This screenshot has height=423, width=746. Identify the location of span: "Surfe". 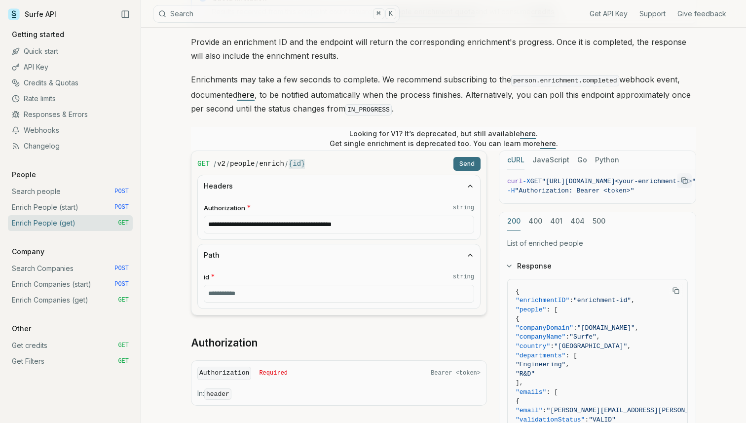
(583, 337).